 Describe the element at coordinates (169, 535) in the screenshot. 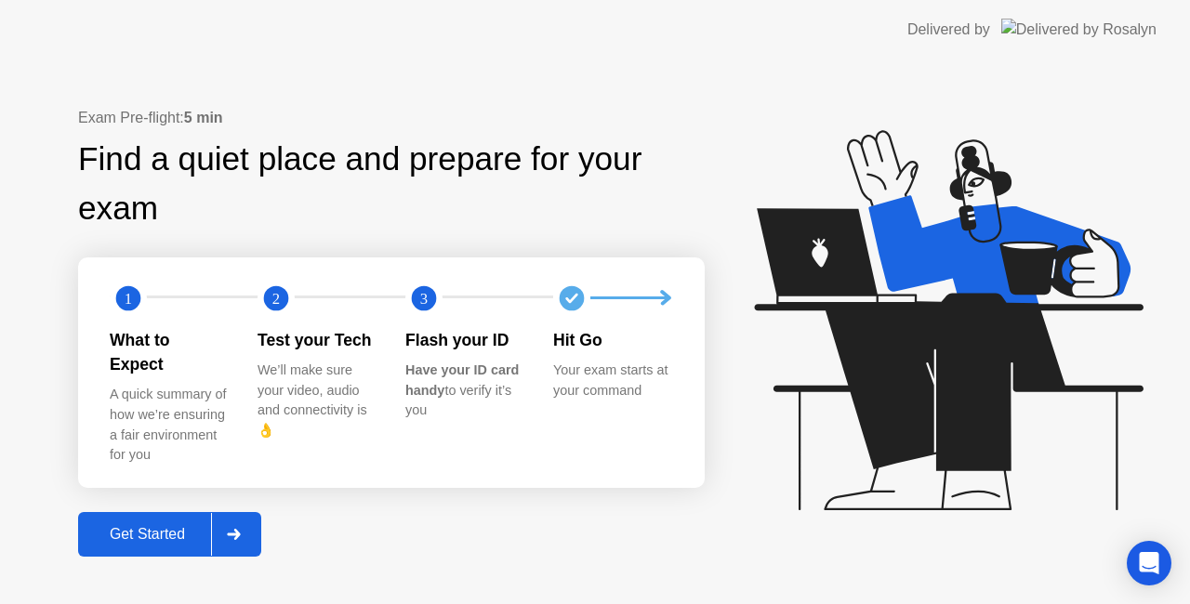

I see `button: Get Started` at that location.